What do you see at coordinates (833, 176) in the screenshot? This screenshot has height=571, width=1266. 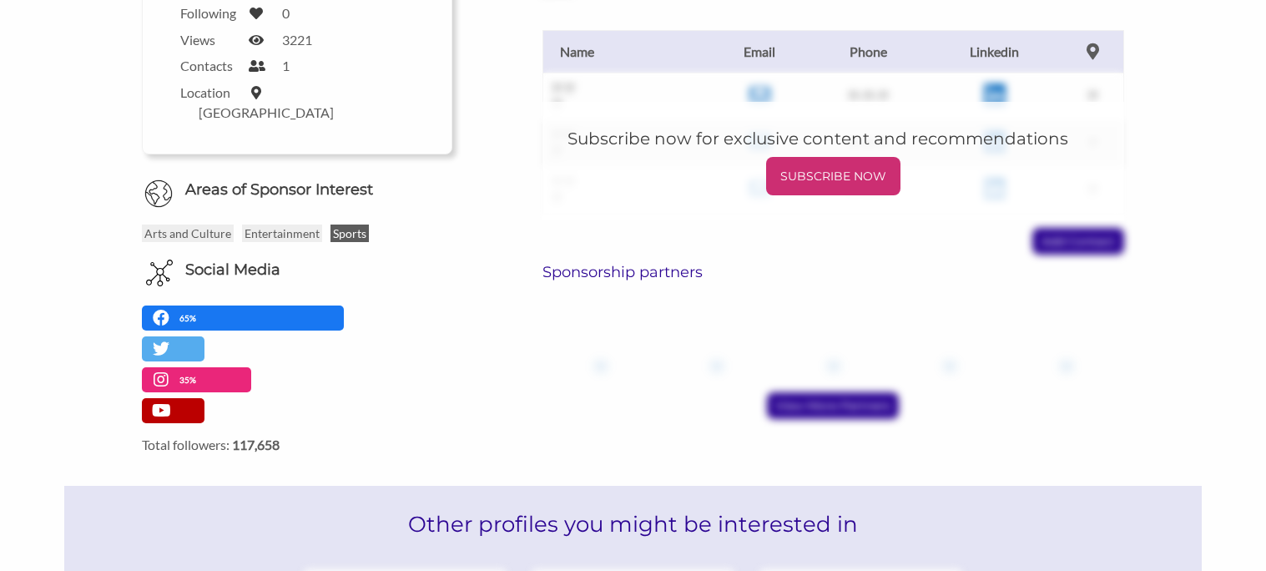 I see `p: SUBSCRIBE NOW` at bounding box center [833, 176].